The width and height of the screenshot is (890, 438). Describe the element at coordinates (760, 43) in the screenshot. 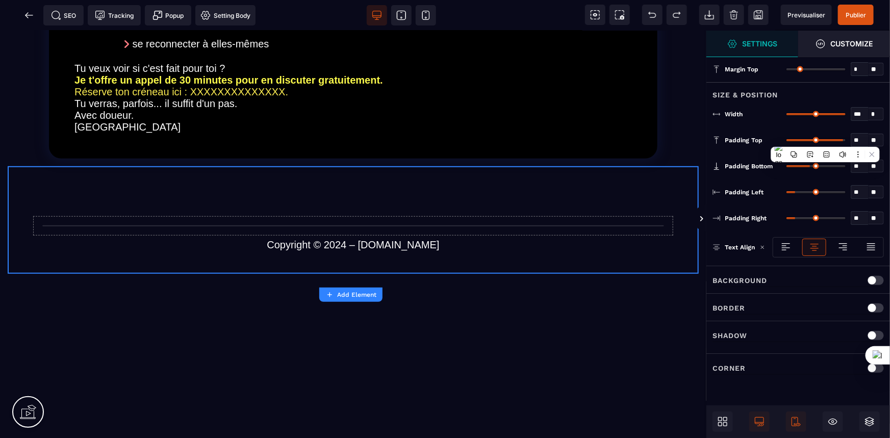

I see `strong: Settings` at that location.